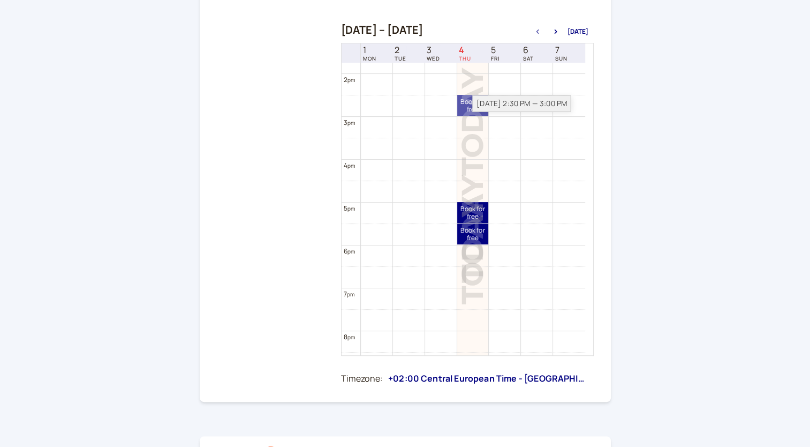  Describe the element at coordinates (369, 50) in the screenshot. I see `span: 1` at that location.